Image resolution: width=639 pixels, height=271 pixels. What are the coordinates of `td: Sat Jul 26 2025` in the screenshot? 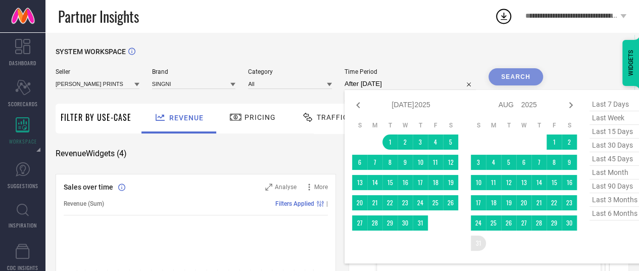 It's located at (451, 203).